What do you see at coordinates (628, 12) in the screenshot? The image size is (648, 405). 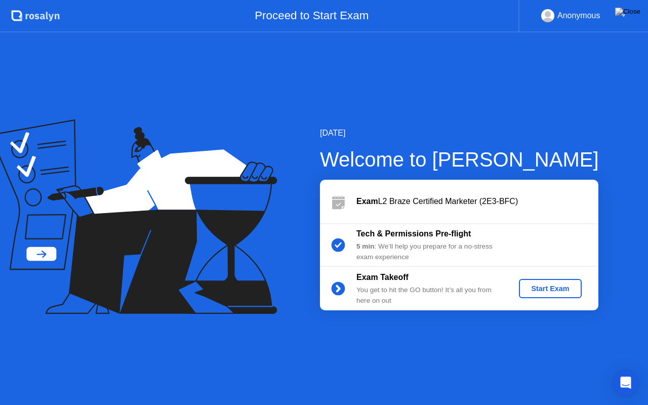 I see `img: Close` at bounding box center [628, 12].